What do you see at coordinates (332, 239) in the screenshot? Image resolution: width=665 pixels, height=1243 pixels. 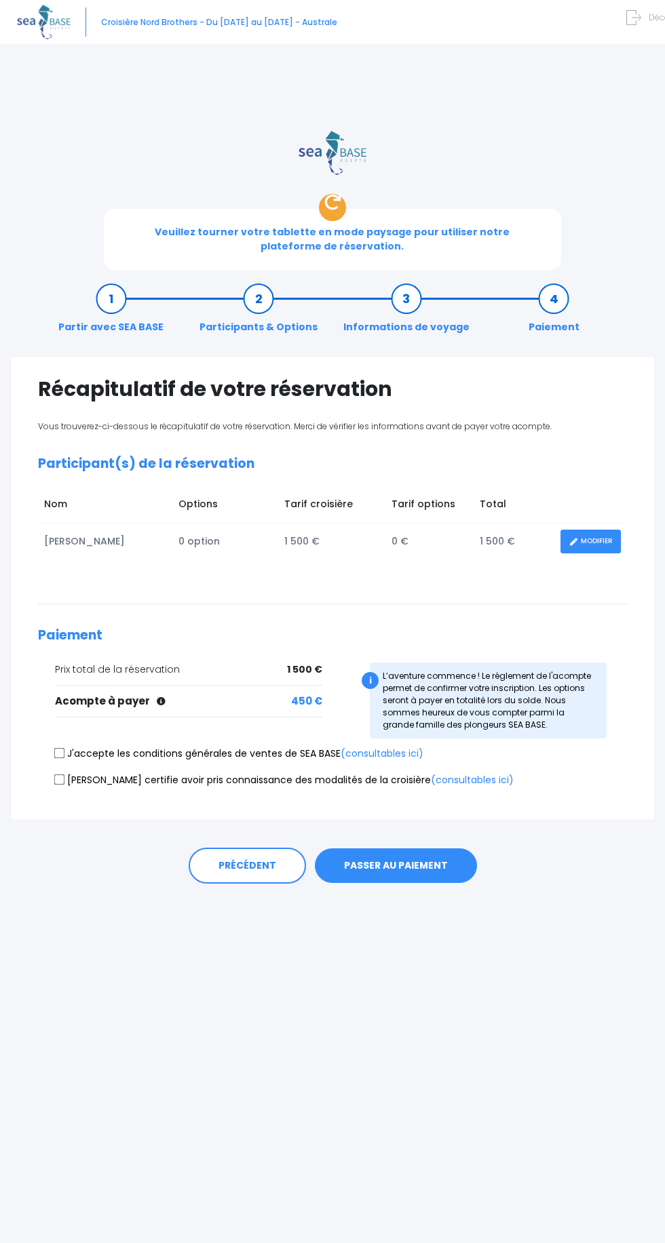 I see `span: Veuillez tourner votre tablette en mode paysage pour utiliser notre plateforme de réservation.` at bounding box center [332, 239].